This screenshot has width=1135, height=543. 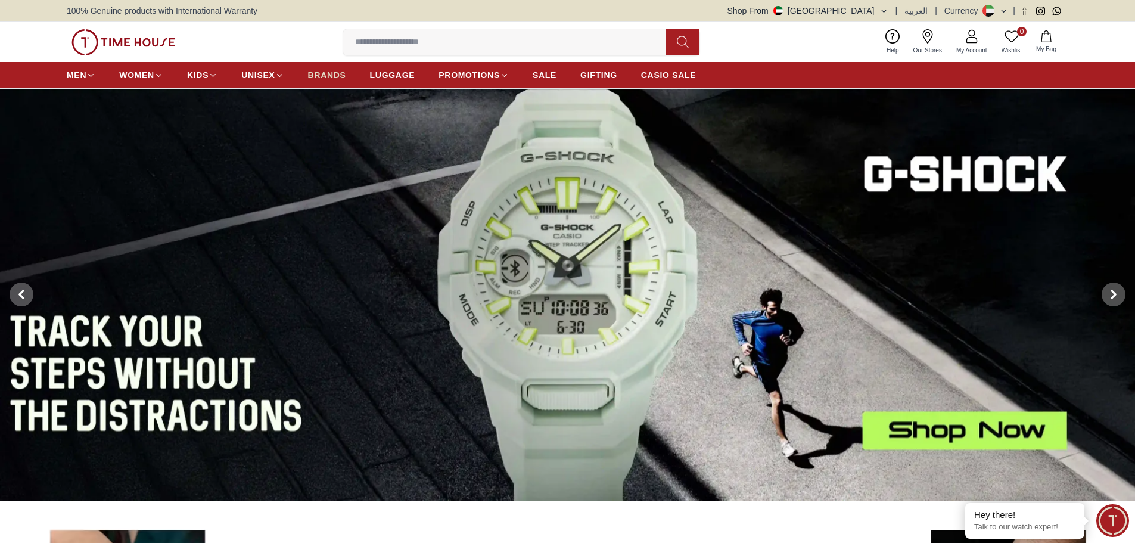 I want to click on a: GIFTING, so click(x=599, y=75).